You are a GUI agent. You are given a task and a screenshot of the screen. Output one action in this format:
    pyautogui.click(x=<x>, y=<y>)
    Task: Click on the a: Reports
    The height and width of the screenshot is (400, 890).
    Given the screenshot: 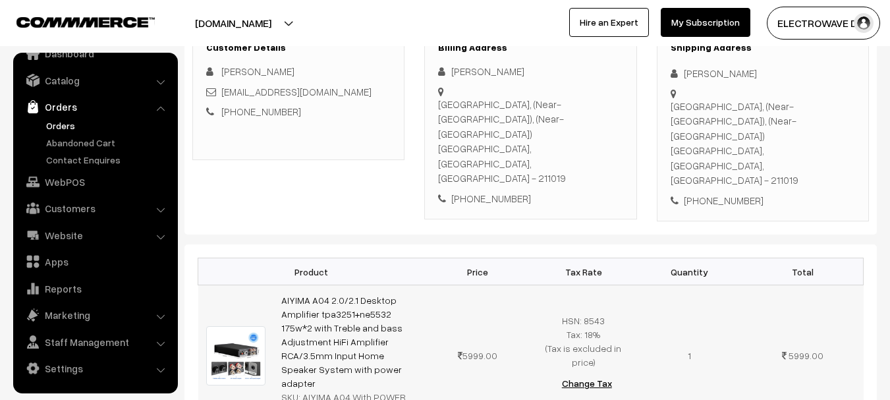 What is the action you would take?
    pyautogui.click(x=95, y=288)
    